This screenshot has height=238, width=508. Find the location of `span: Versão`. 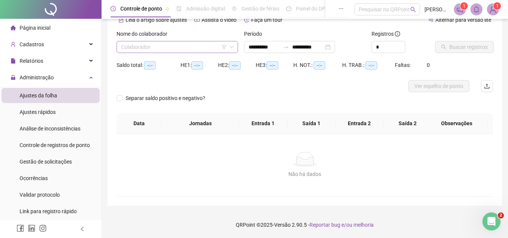

span: Versão is located at coordinates (282, 225).